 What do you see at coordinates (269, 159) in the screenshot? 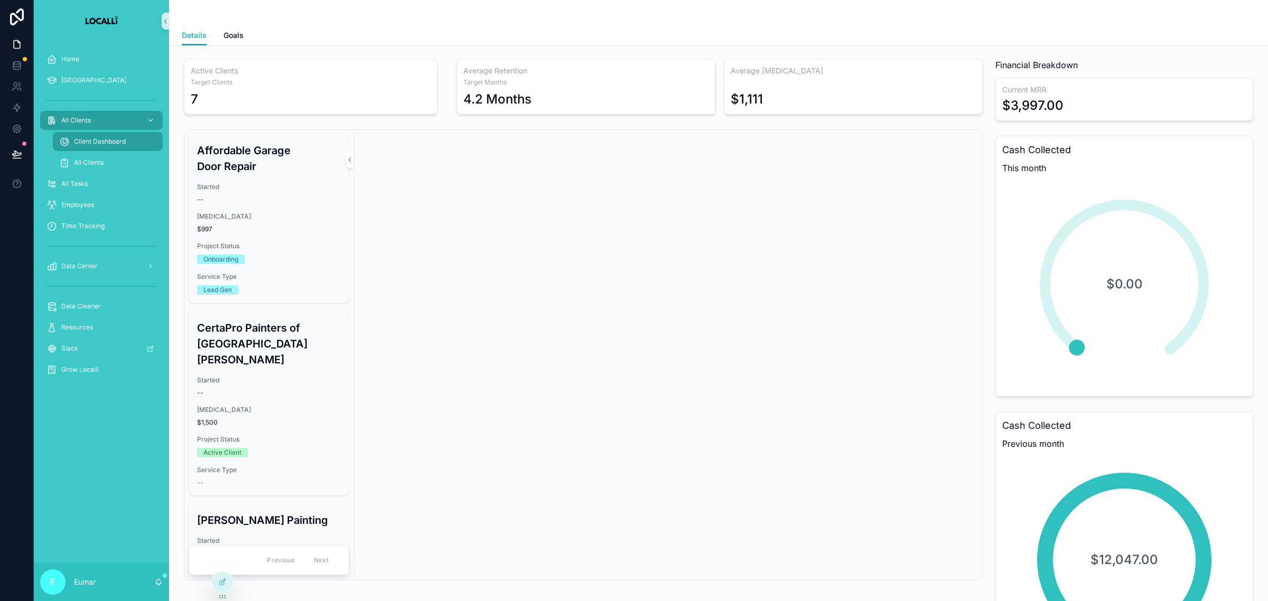
I see `h3: Affordable Garage Door Repair` at bounding box center [269, 159].